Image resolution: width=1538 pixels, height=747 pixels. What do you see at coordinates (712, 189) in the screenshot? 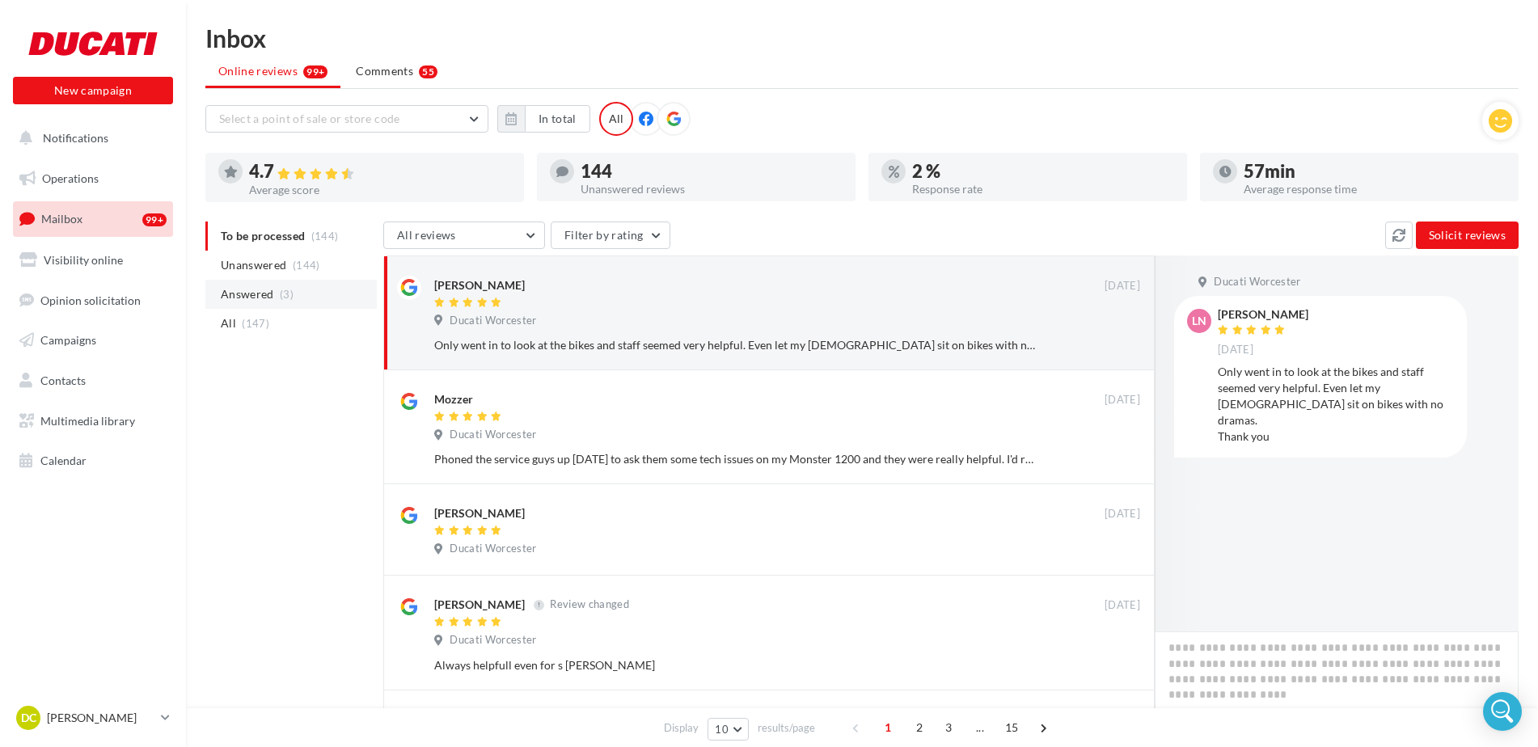
I see `div: Unanswered reviews` at bounding box center [712, 189].